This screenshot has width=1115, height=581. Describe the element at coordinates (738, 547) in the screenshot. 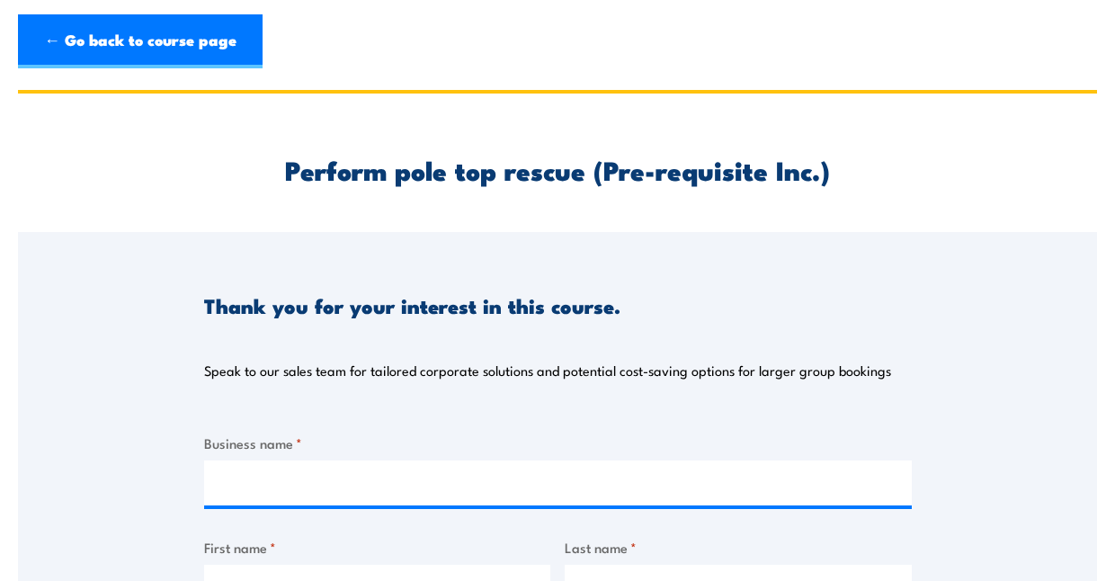

I see `label: Last name` at that location.